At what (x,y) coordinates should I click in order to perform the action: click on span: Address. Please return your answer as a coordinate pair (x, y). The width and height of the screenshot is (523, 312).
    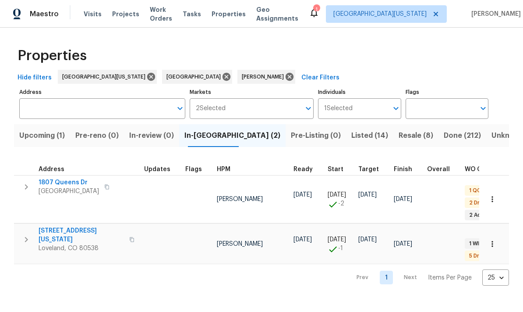
    Looking at the image, I should click on (51, 169).